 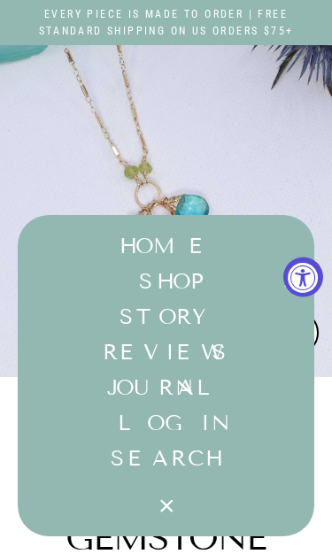 I want to click on a: STORY, so click(x=165, y=317).